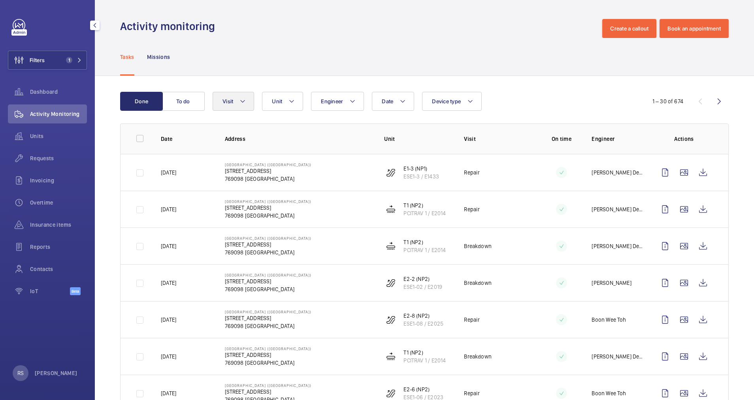 The width and height of the screenshot is (754, 400). What do you see at coordinates (142, 101) in the screenshot?
I see `button: Done` at bounding box center [142, 101].